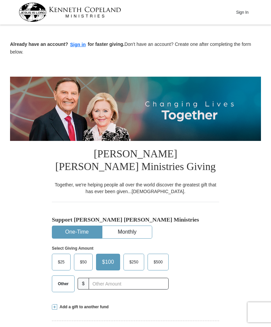  I want to click on span: $100, so click(108, 262).